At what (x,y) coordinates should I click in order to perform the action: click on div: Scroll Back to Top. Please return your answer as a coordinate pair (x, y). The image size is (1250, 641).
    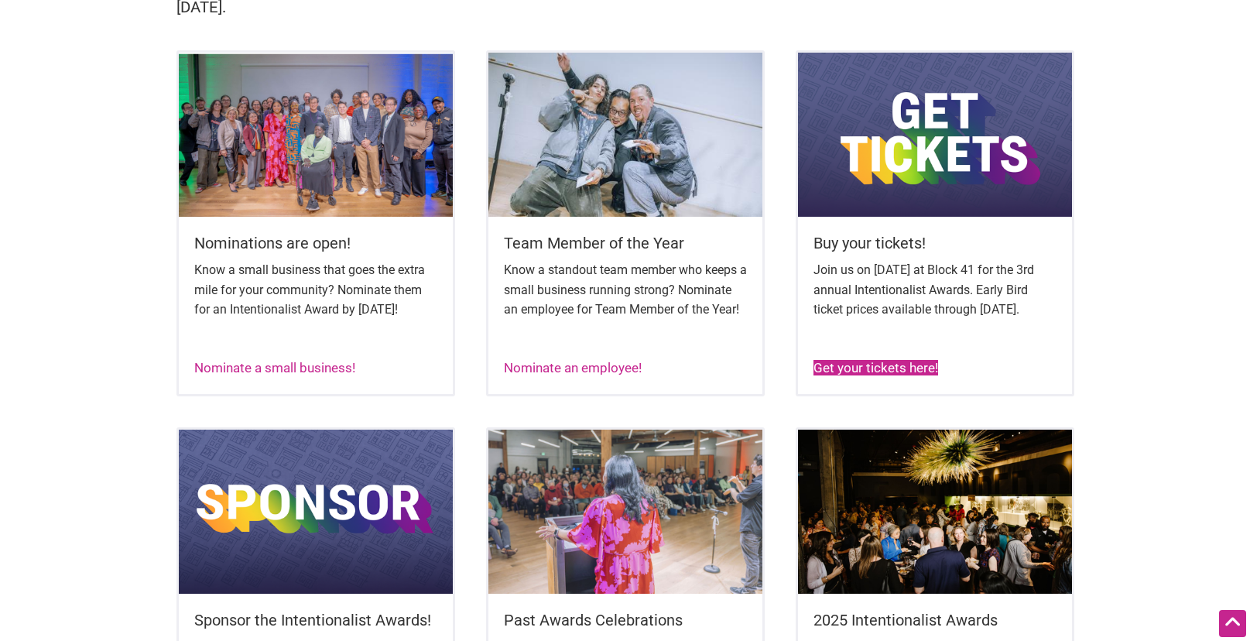
    Looking at the image, I should click on (1233, 623).